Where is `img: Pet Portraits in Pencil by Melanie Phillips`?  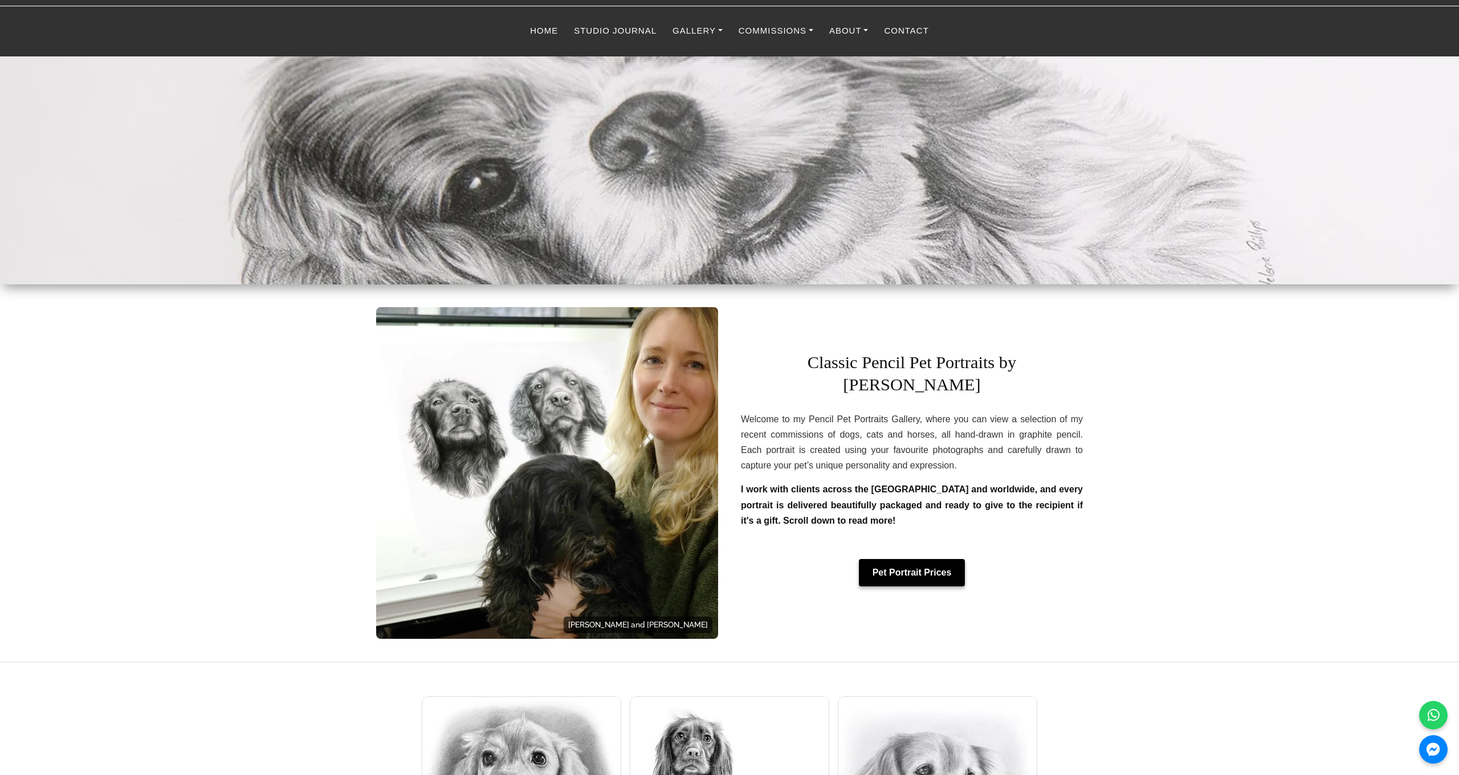 img: Pet Portraits in Pencil by Melanie Phillips is located at coordinates (547, 473).